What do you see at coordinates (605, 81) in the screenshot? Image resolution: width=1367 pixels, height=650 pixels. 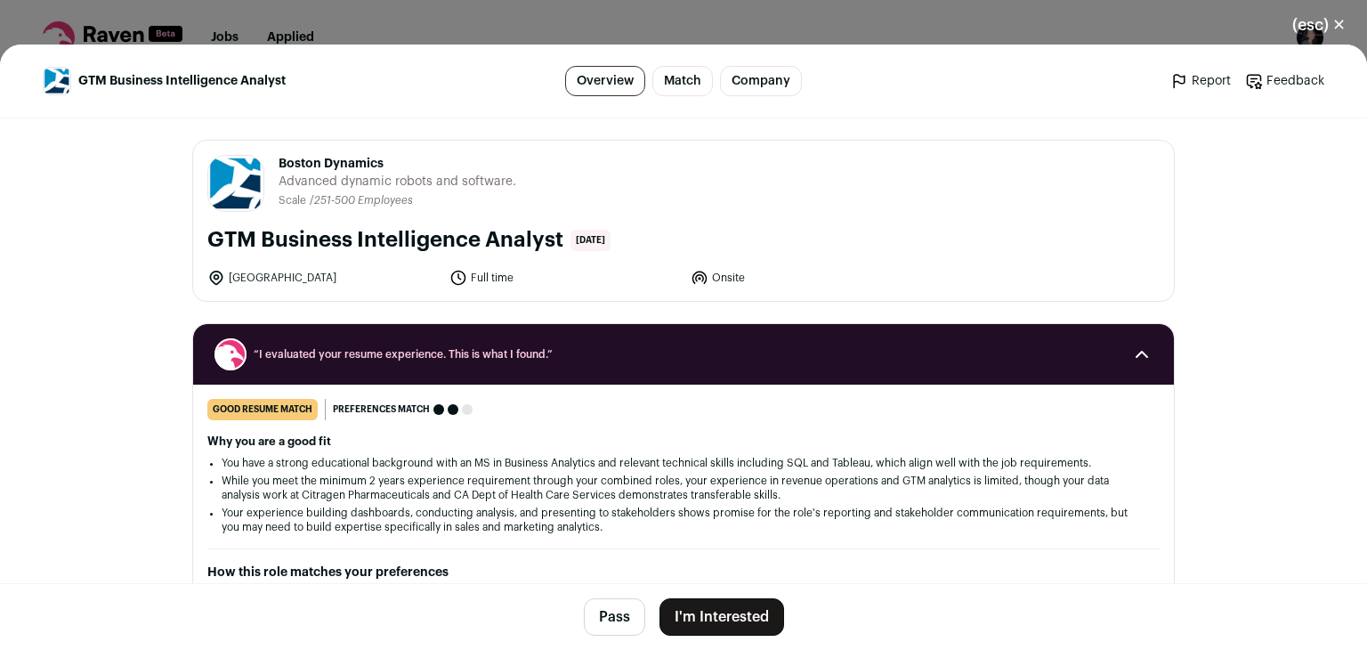 I see `a: Overview` at bounding box center [605, 81].